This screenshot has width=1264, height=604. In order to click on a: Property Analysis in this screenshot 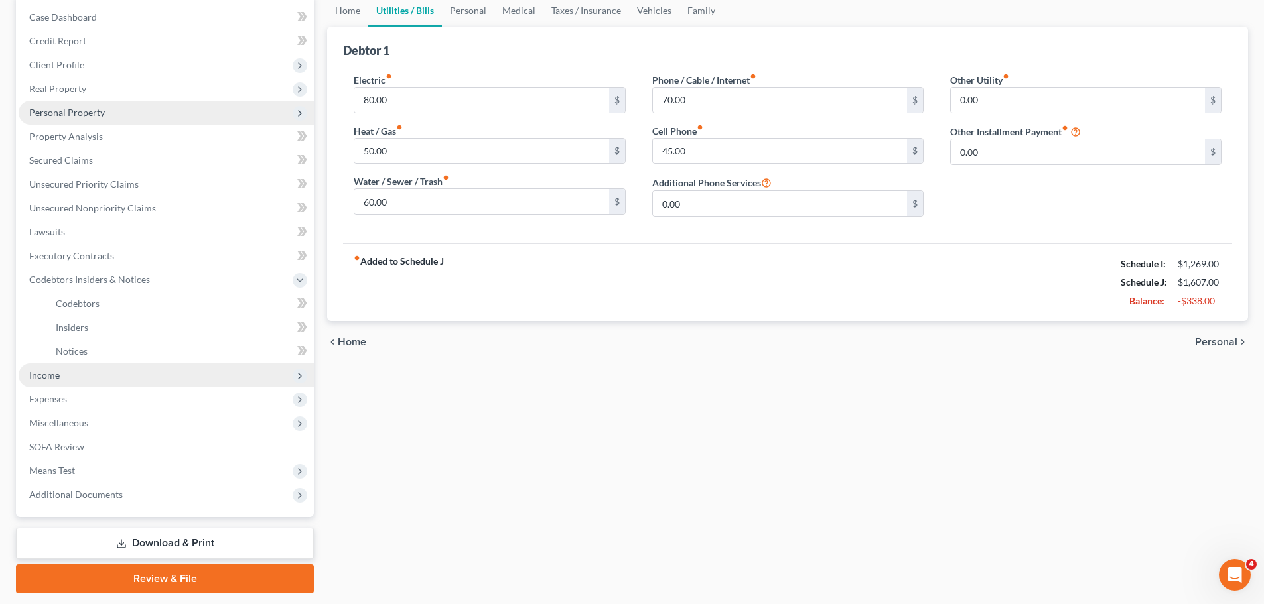, I will do `click(166, 137)`.